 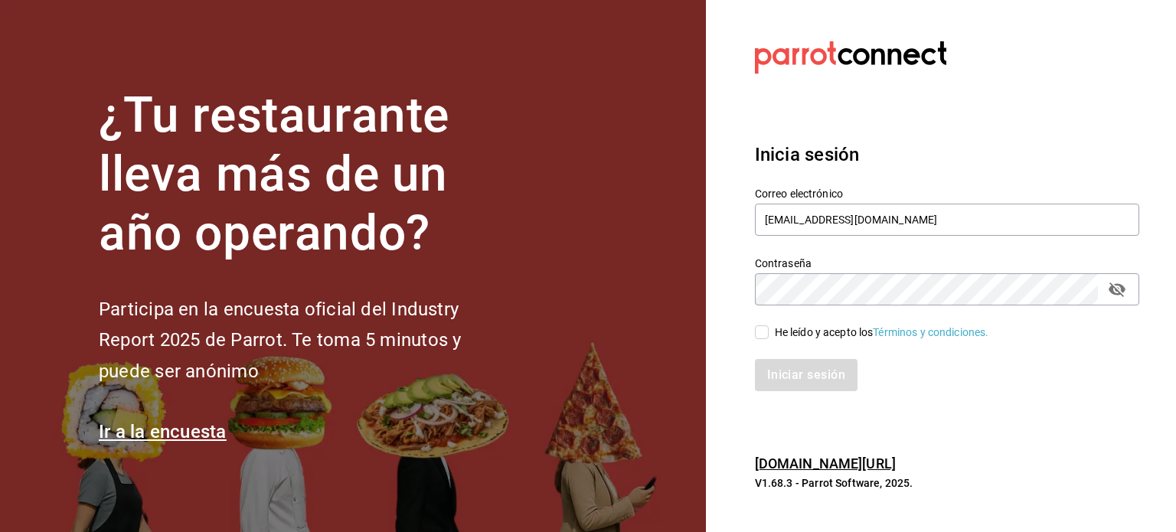 I want to click on div: He leído y acepto los, so click(x=882, y=332).